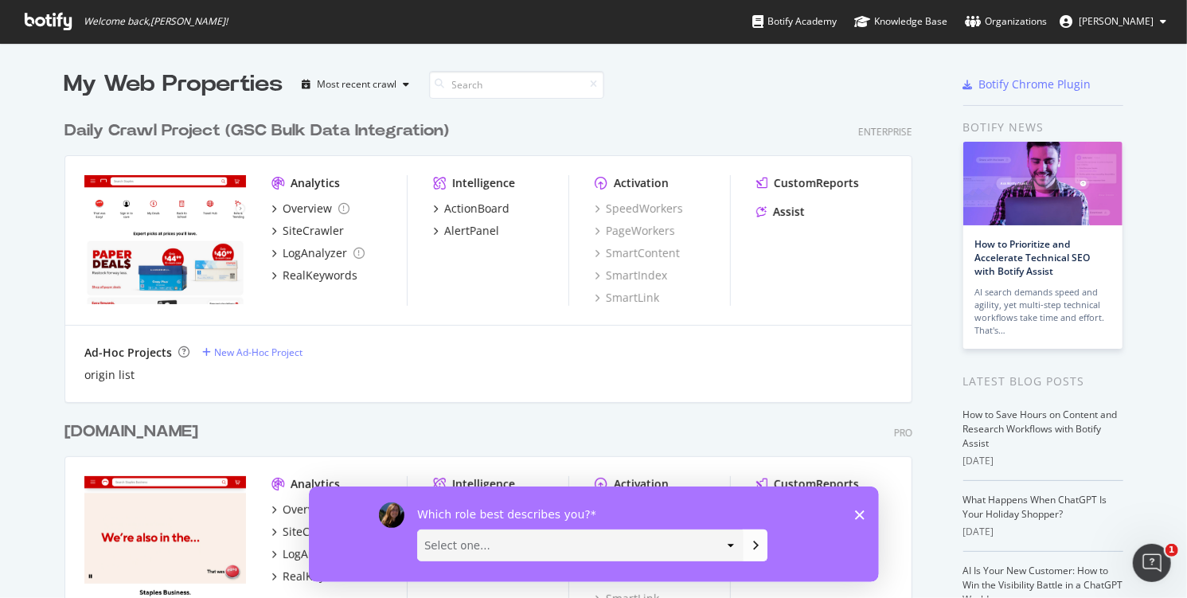  What do you see at coordinates (900, 21) in the screenshot?
I see `div: Knowledge Base` at bounding box center [900, 21].